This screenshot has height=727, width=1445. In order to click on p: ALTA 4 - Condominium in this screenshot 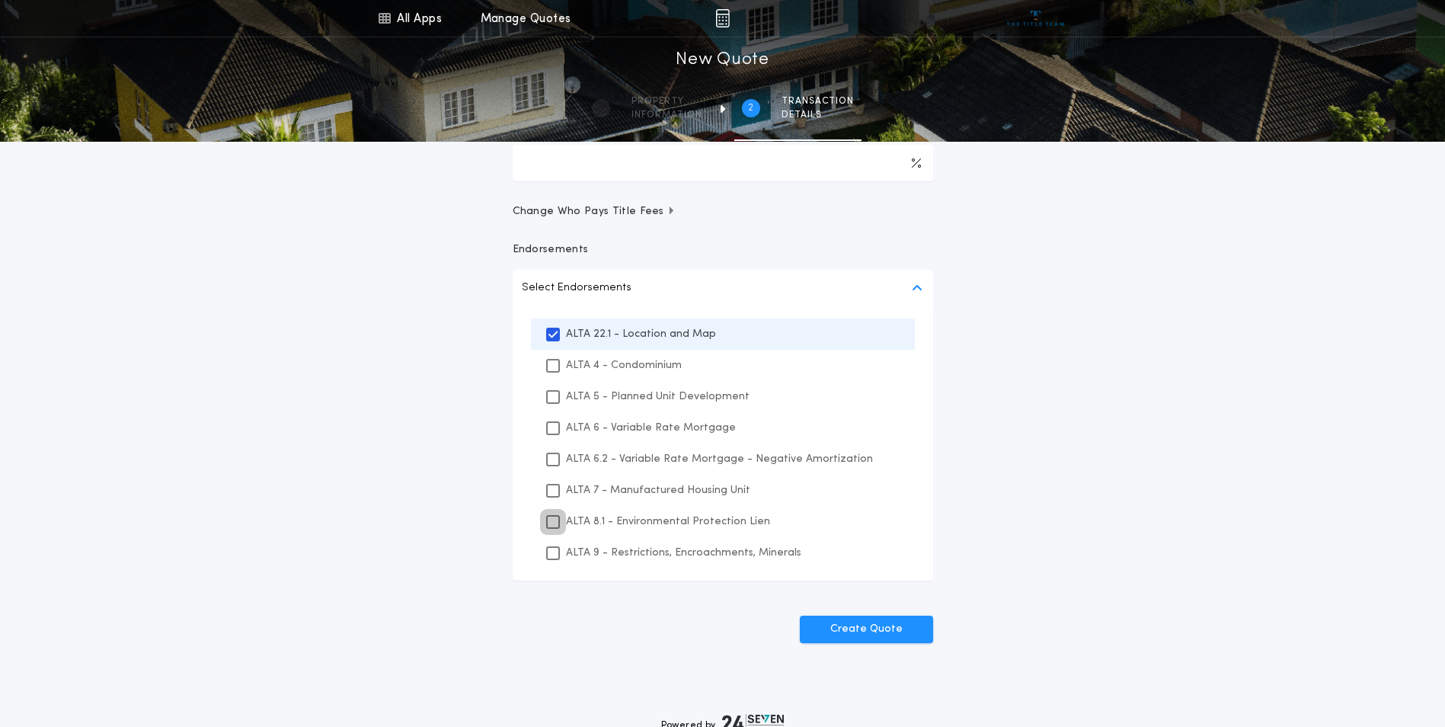, I will do `click(624, 365)`.